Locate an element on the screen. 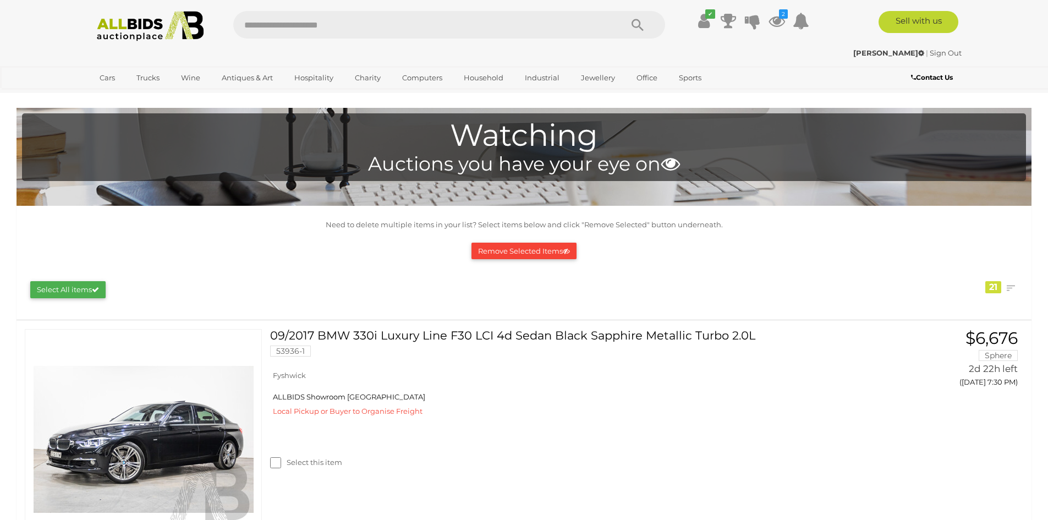  a: Trucks is located at coordinates (148, 78).